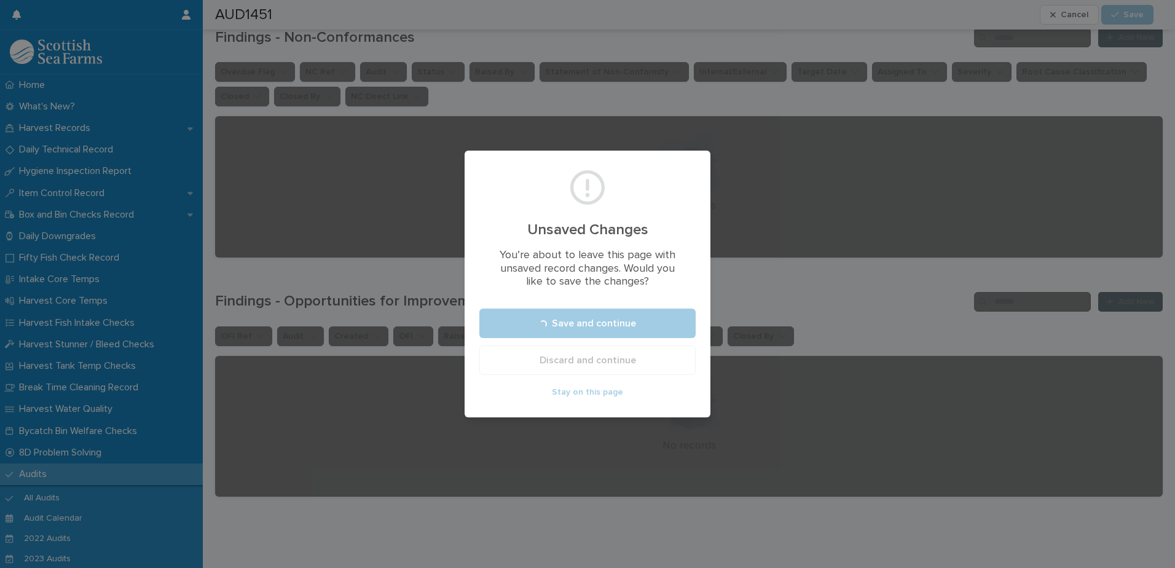 The width and height of the screenshot is (1175, 568). What do you see at coordinates (587, 392) in the screenshot?
I see `button: Stay on this page` at bounding box center [587, 392].